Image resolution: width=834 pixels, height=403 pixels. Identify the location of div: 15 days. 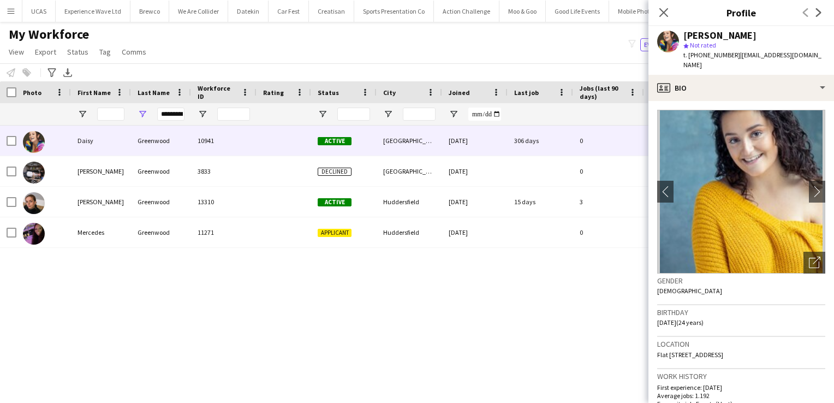
(540, 201).